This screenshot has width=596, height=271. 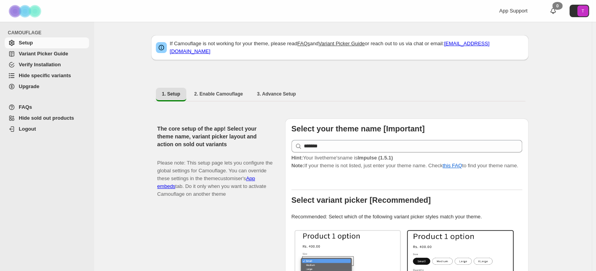 What do you see at coordinates (43, 53) in the screenshot?
I see `span: Variant Picker Guide` at bounding box center [43, 53].